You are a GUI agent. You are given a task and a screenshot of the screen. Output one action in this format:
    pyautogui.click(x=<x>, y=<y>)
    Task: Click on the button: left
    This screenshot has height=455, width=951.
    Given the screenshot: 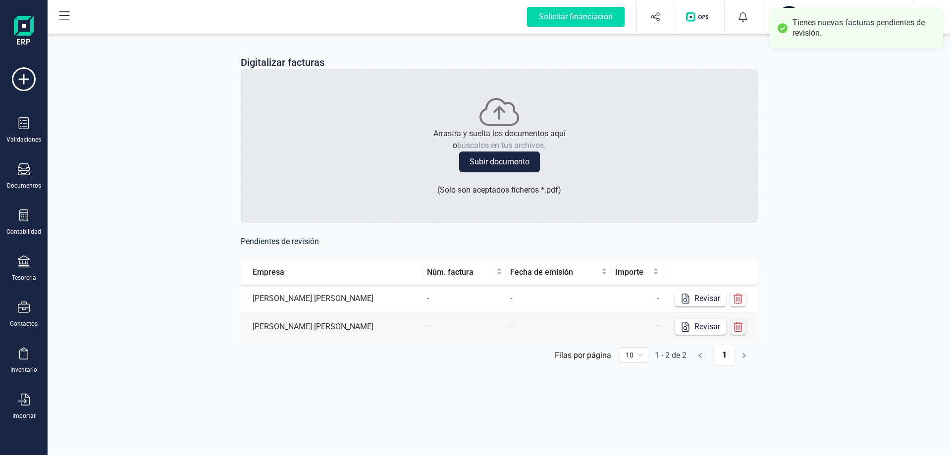 What is the action you would take?
    pyautogui.click(x=701, y=355)
    